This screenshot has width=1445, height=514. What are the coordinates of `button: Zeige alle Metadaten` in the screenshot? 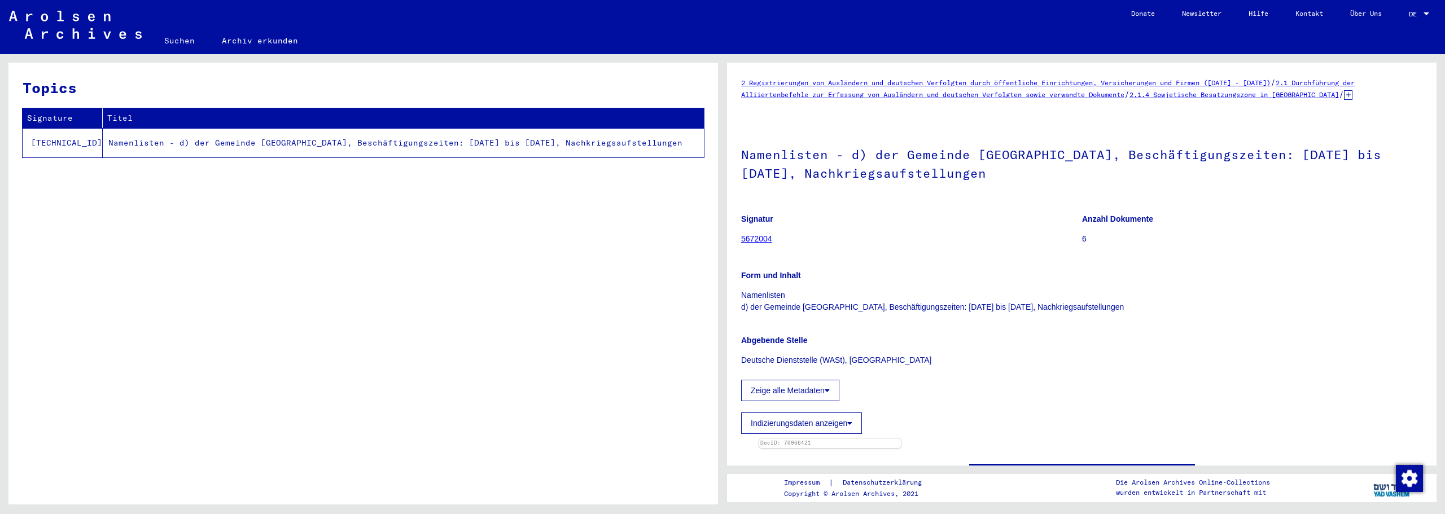 It's located at (790, 391).